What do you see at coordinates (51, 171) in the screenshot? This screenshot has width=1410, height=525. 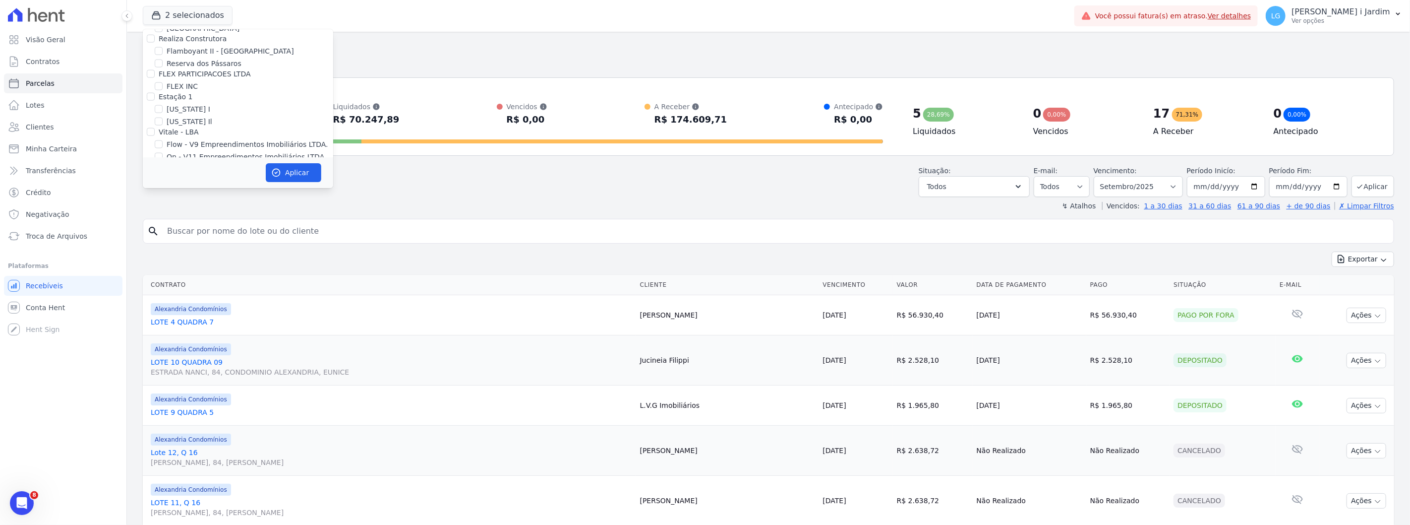 I see `span: Transferências` at bounding box center [51, 171].